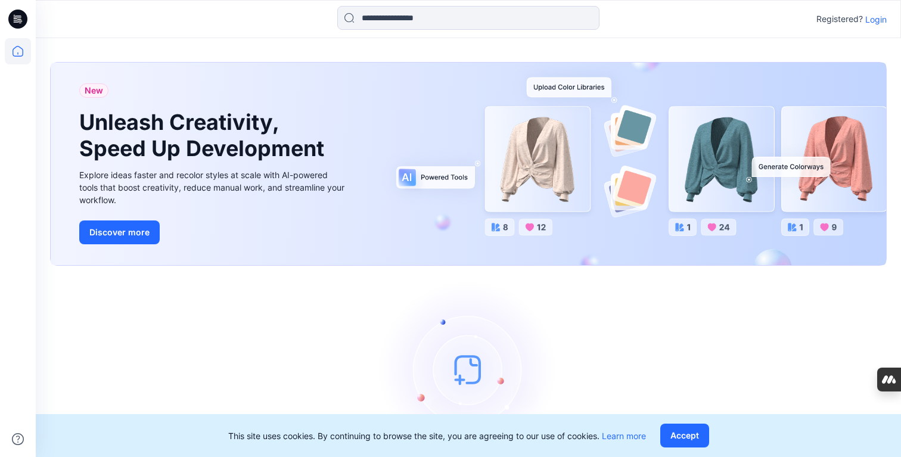  Describe the element at coordinates (119, 232) in the screenshot. I see `button: Discover more` at that location.